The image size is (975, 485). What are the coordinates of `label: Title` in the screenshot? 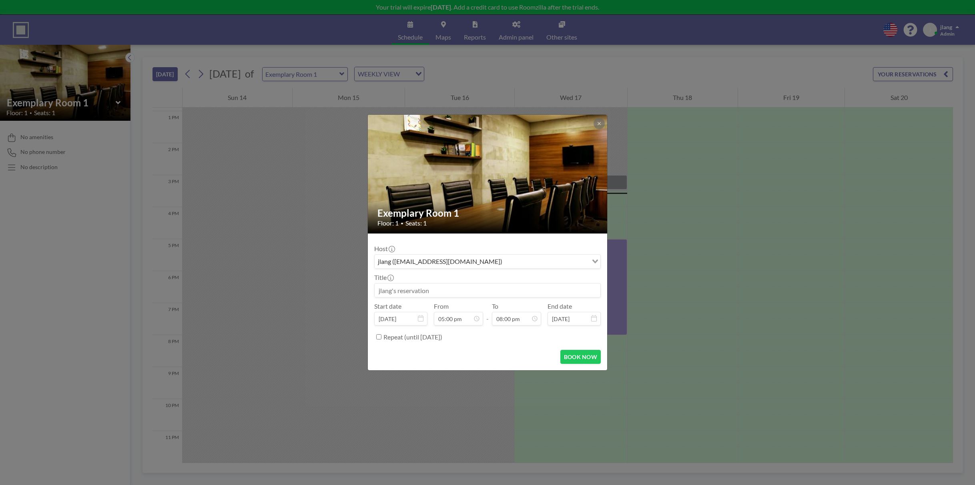 It's located at (383, 278).